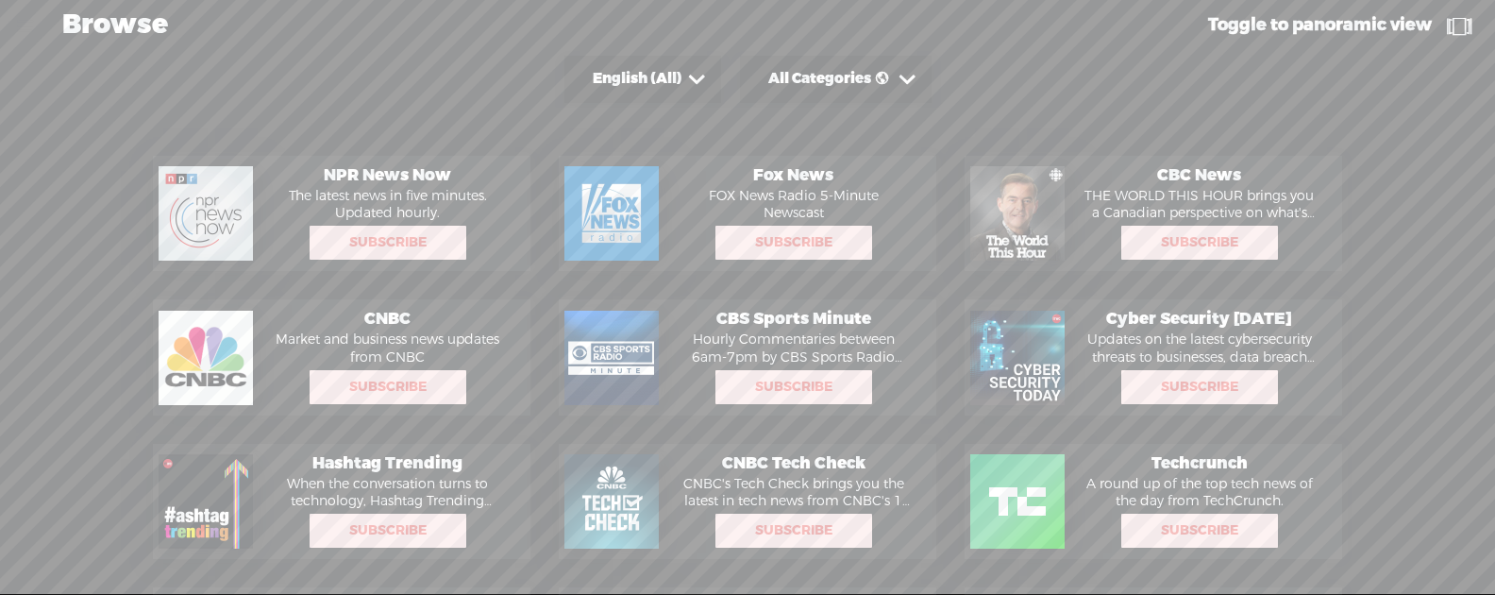  Describe the element at coordinates (793, 463) in the screenshot. I see `span: CNBC Tech Check` at that location.